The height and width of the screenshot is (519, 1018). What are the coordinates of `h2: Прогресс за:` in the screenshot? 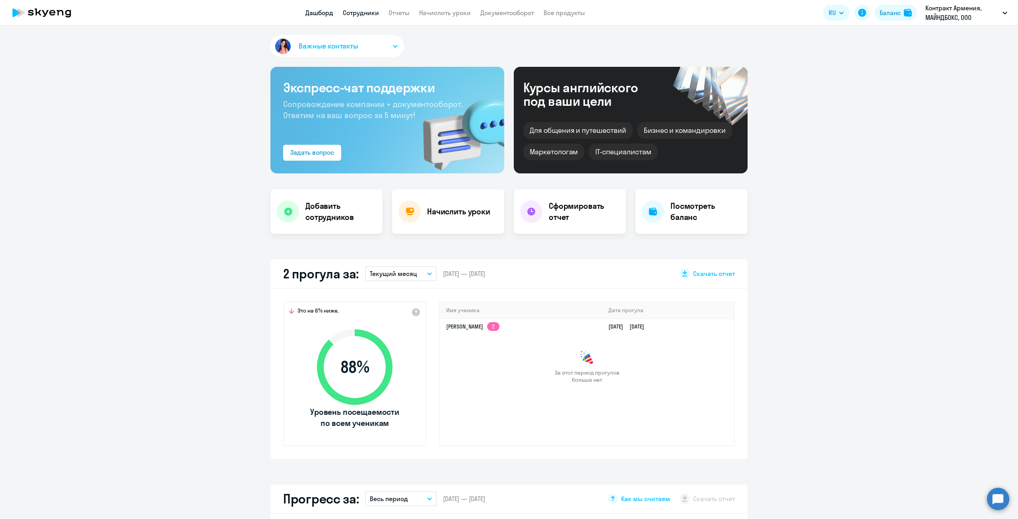 It's located at (321, 499).